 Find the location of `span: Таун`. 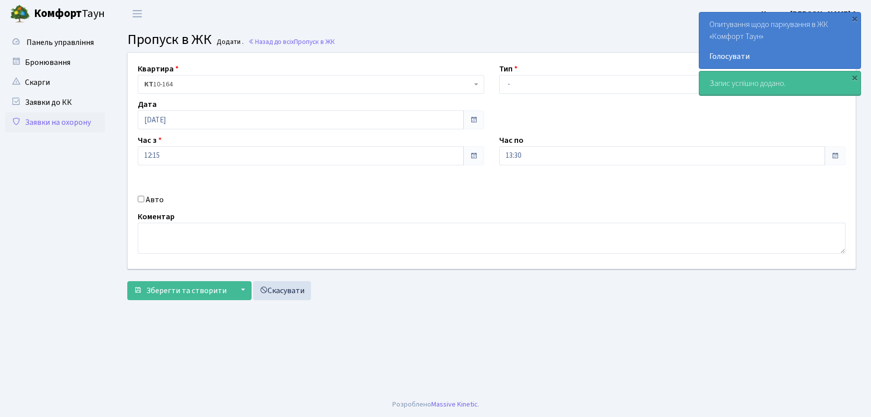

span: Таун is located at coordinates (69, 14).